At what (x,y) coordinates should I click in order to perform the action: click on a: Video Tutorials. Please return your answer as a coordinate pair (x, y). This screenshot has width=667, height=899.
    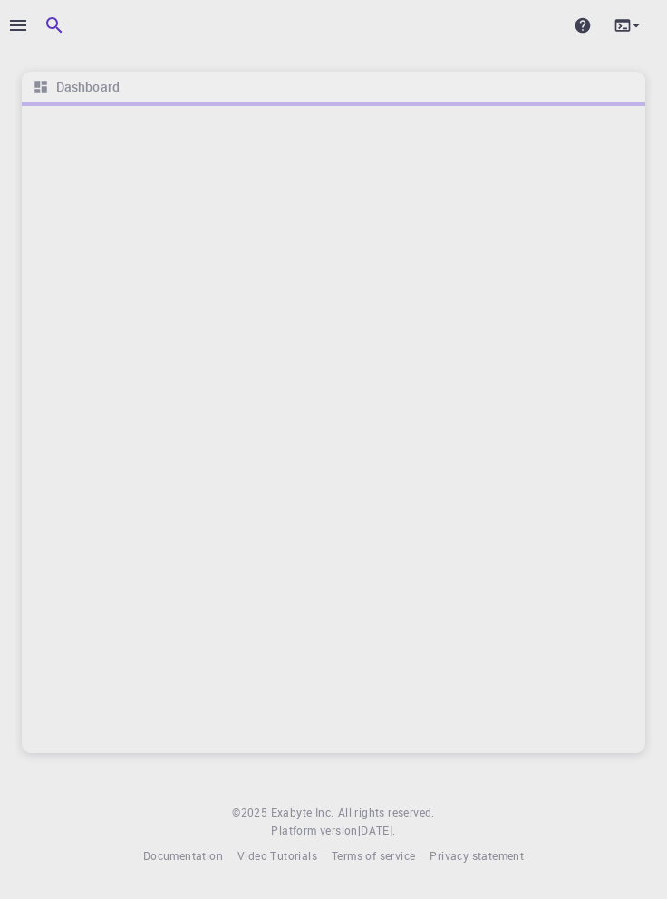
    Looking at the image, I should click on (277, 856).